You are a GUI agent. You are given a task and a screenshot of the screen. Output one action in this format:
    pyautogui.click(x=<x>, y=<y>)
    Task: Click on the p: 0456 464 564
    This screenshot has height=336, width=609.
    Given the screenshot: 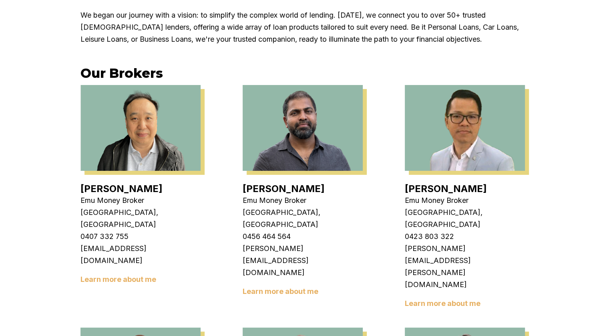 What is the action you would take?
    pyautogui.click(x=303, y=236)
    